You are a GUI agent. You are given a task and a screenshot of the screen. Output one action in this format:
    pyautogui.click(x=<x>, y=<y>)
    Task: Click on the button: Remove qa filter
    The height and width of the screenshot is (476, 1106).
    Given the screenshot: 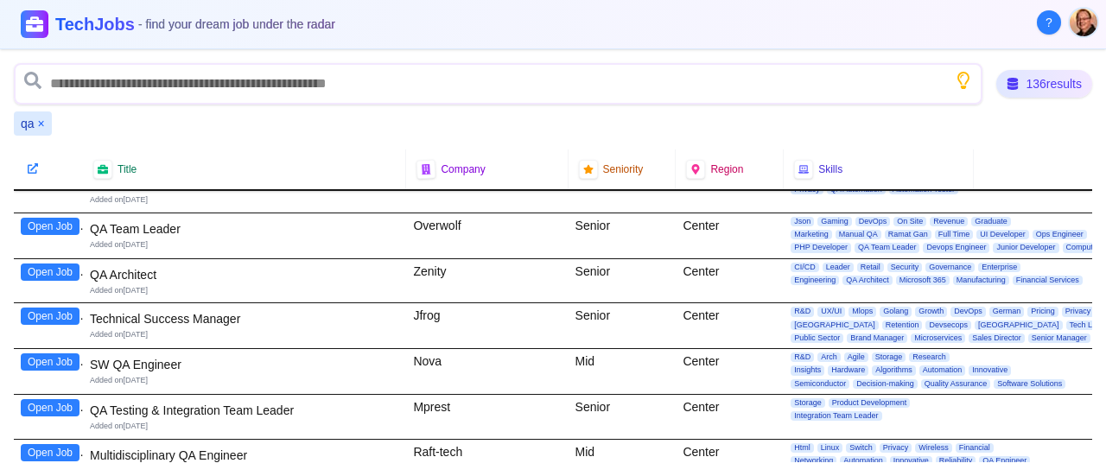 What is the action you would take?
    pyautogui.click(x=41, y=124)
    